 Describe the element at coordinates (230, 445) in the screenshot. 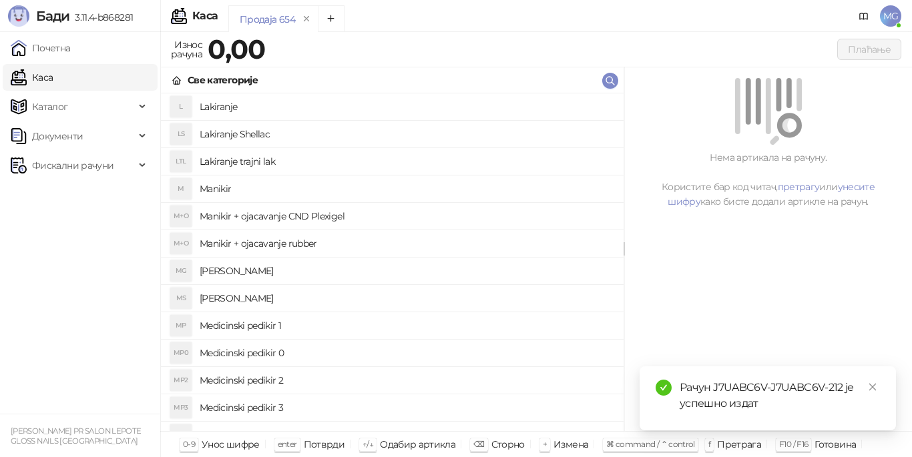

I see `div: Унос шифре` at that location.